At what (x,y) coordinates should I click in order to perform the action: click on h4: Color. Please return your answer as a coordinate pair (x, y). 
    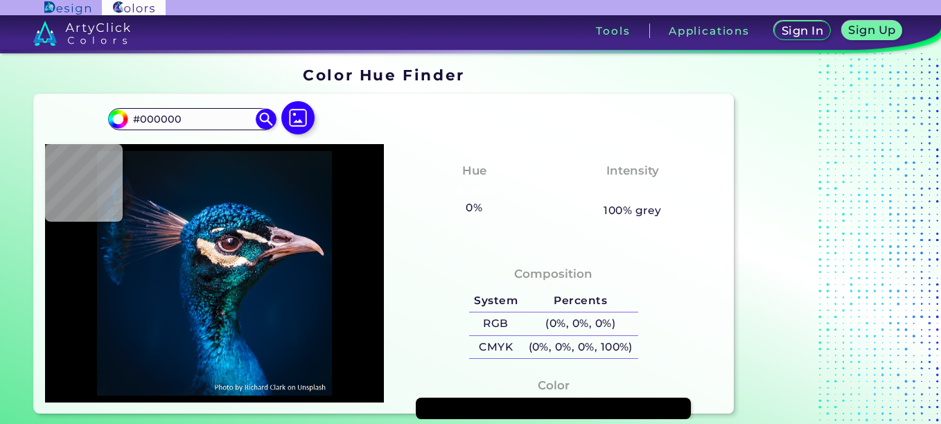
    Looking at the image, I should click on (553, 385).